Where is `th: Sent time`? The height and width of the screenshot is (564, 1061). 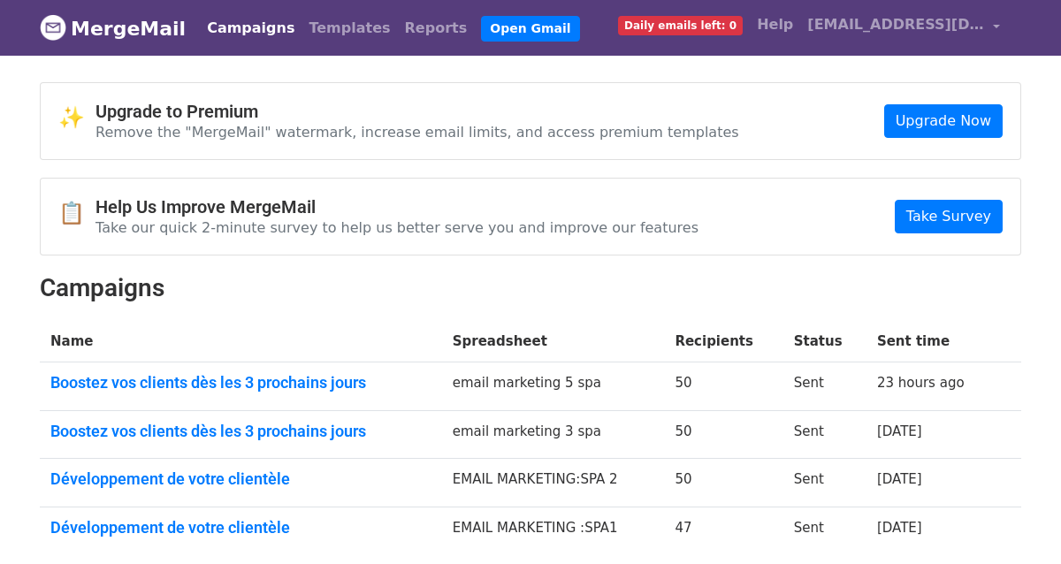
th: Sent time is located at coordinates (931, 341).